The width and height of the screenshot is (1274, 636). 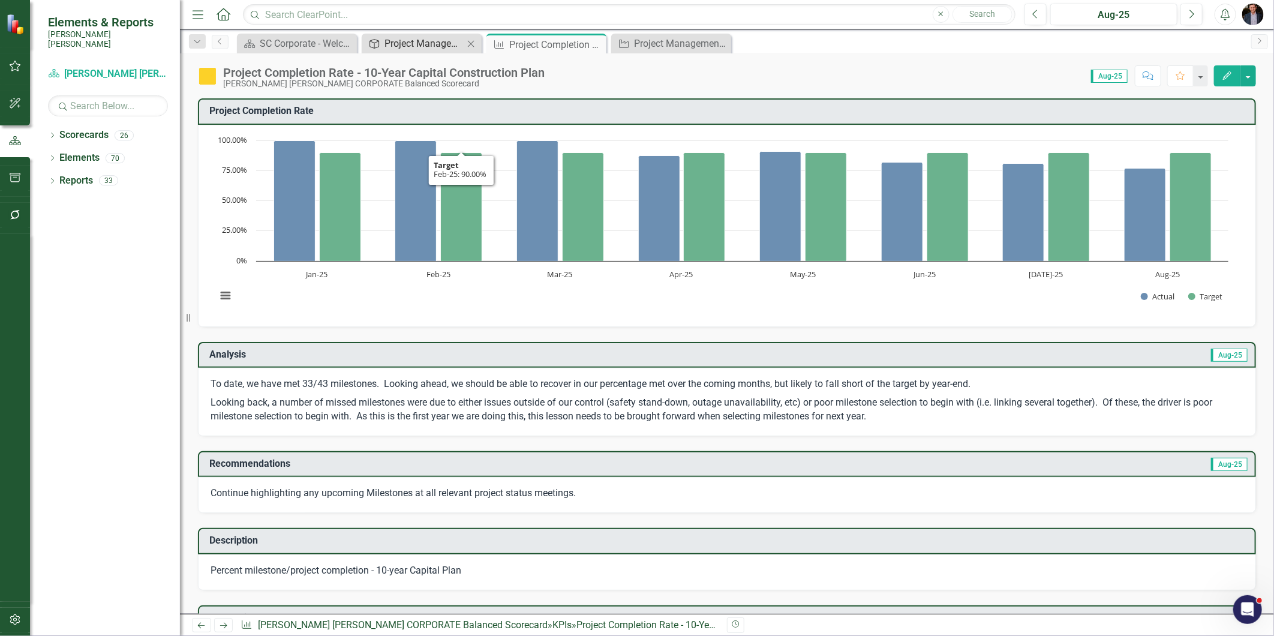 What do you see at coordinates (1114, 14) in the screenshot?
I see `button: Aug-25` at bounding box center [1114, 14].